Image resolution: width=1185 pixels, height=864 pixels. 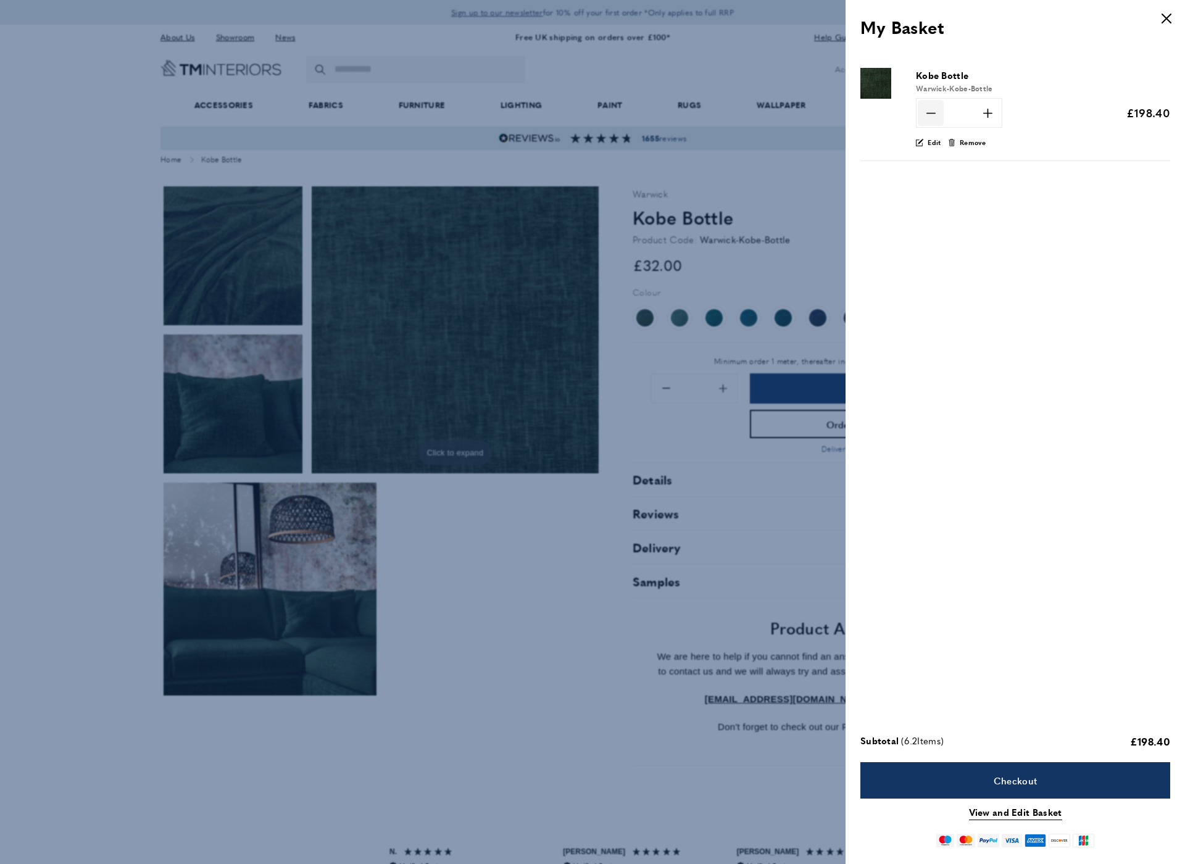 What do you see at coordinates (1015, 780) in the screenshot?
I see `a: Checkout` at bounding box center [1015, 780].